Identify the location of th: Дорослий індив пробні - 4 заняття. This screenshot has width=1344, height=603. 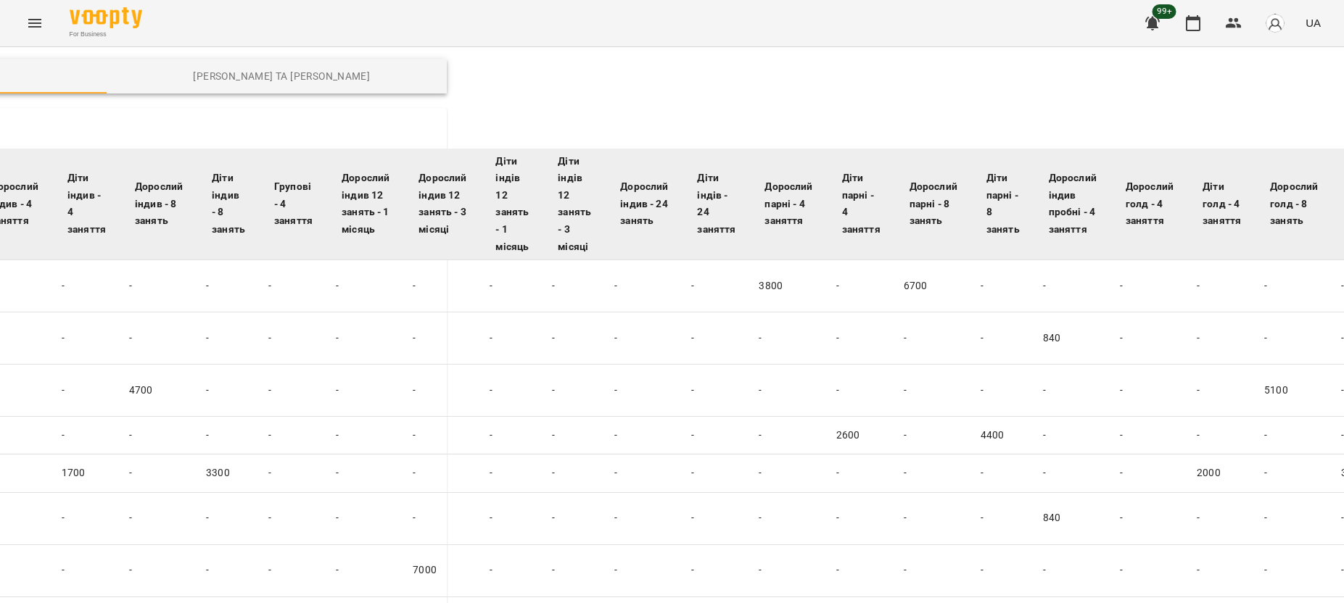
(1076, 205).